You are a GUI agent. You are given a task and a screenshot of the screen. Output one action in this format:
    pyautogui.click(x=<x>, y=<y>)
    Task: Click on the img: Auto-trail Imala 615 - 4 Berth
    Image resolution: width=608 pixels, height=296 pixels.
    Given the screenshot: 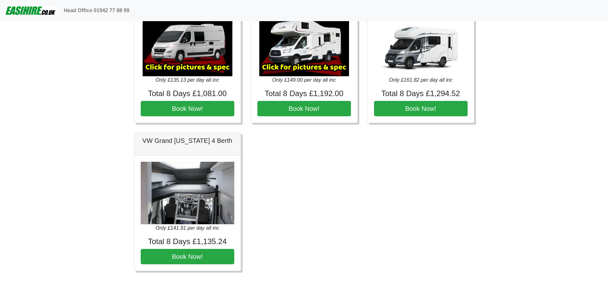 What is the action you would take?
    pyautogui.click(x=421, y=47)
    